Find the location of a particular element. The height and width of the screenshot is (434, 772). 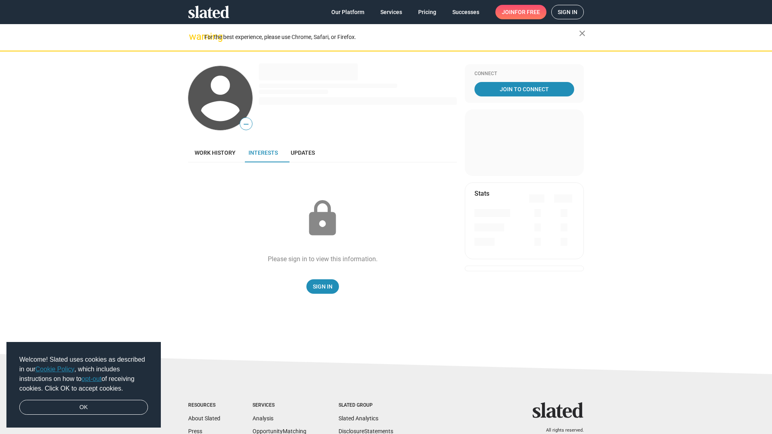

a: Work history is located at coordinates (215, 153).